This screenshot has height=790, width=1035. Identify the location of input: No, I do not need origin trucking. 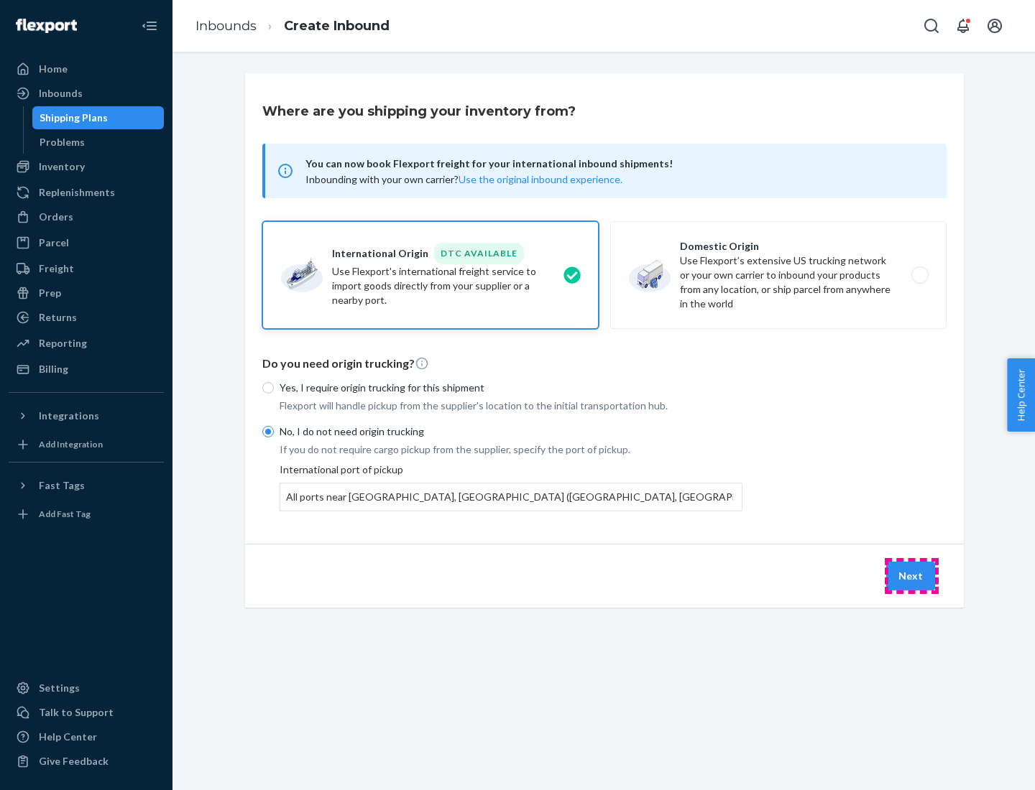
(268, 432).